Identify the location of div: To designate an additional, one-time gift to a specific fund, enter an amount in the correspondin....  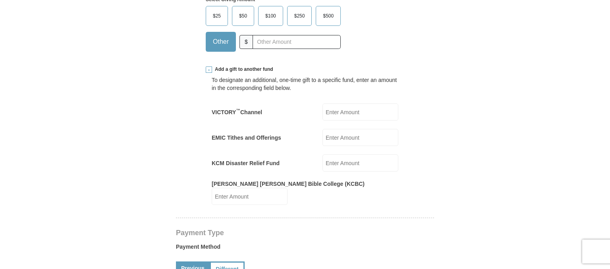
(305, 84).